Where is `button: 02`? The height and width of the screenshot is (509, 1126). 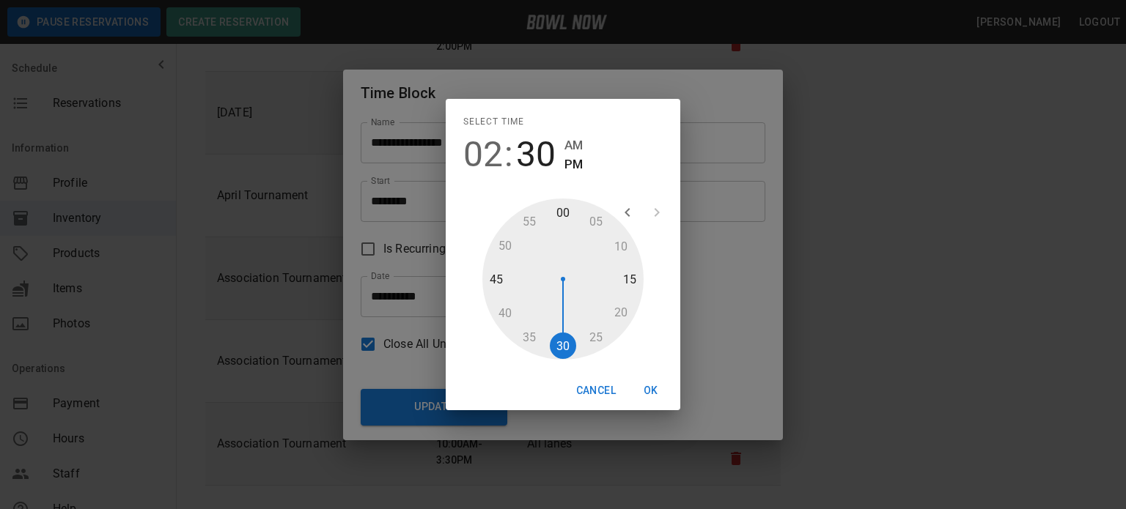
button: 02 is located at coordinates (483, 155).